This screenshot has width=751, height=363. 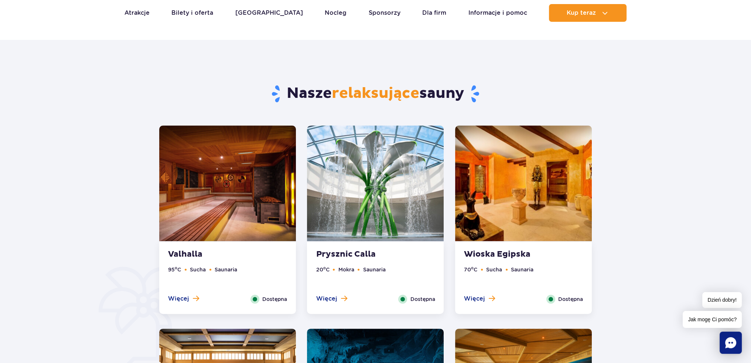 What do you see at coordinates (375, 94) in the screenshot?
I see `h2: Nasze sauny` at bounding box center [375, 94].